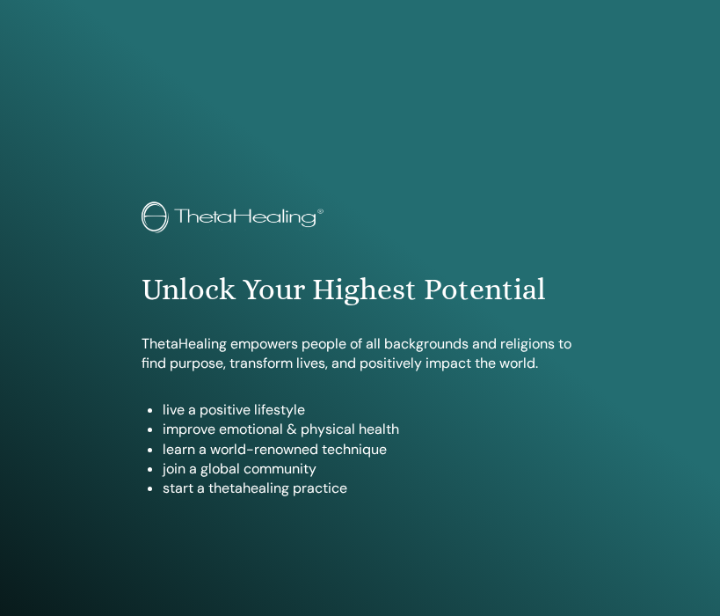 The height and width of the screenshot is (616, 720). Describe the element at coordinates (370, 469) in the screenshot. I see `li: join a global community` at that location.